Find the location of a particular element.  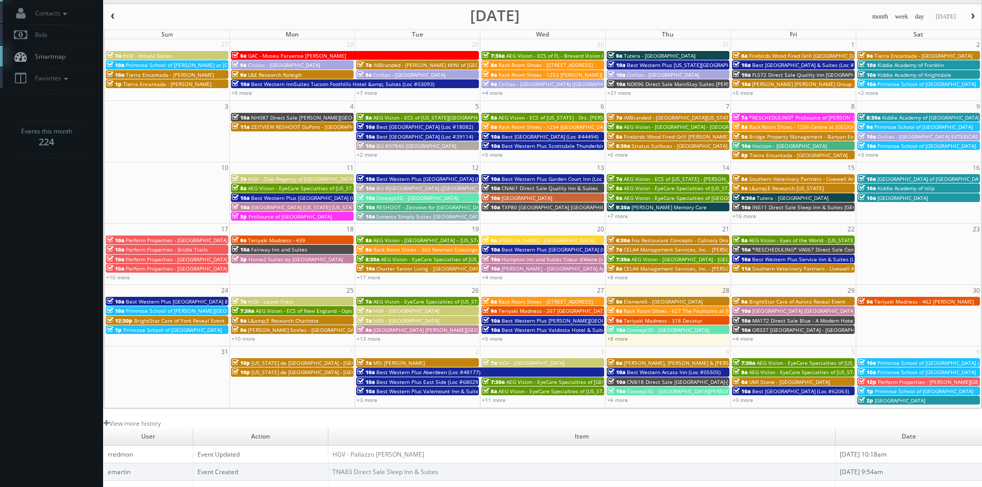

span: 3p is located at coordinates (239, 259).